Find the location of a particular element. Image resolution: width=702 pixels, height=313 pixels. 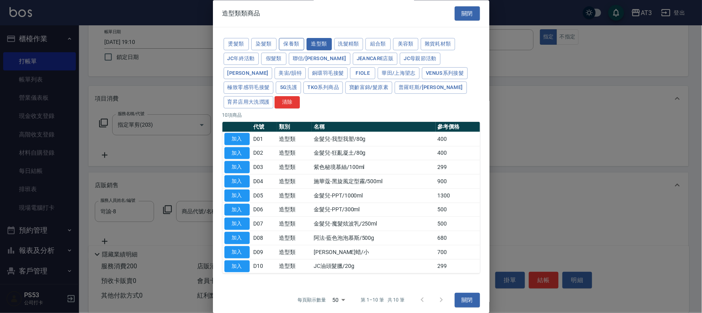

button: TKO系列商品 is located at coordinates (323, 88).